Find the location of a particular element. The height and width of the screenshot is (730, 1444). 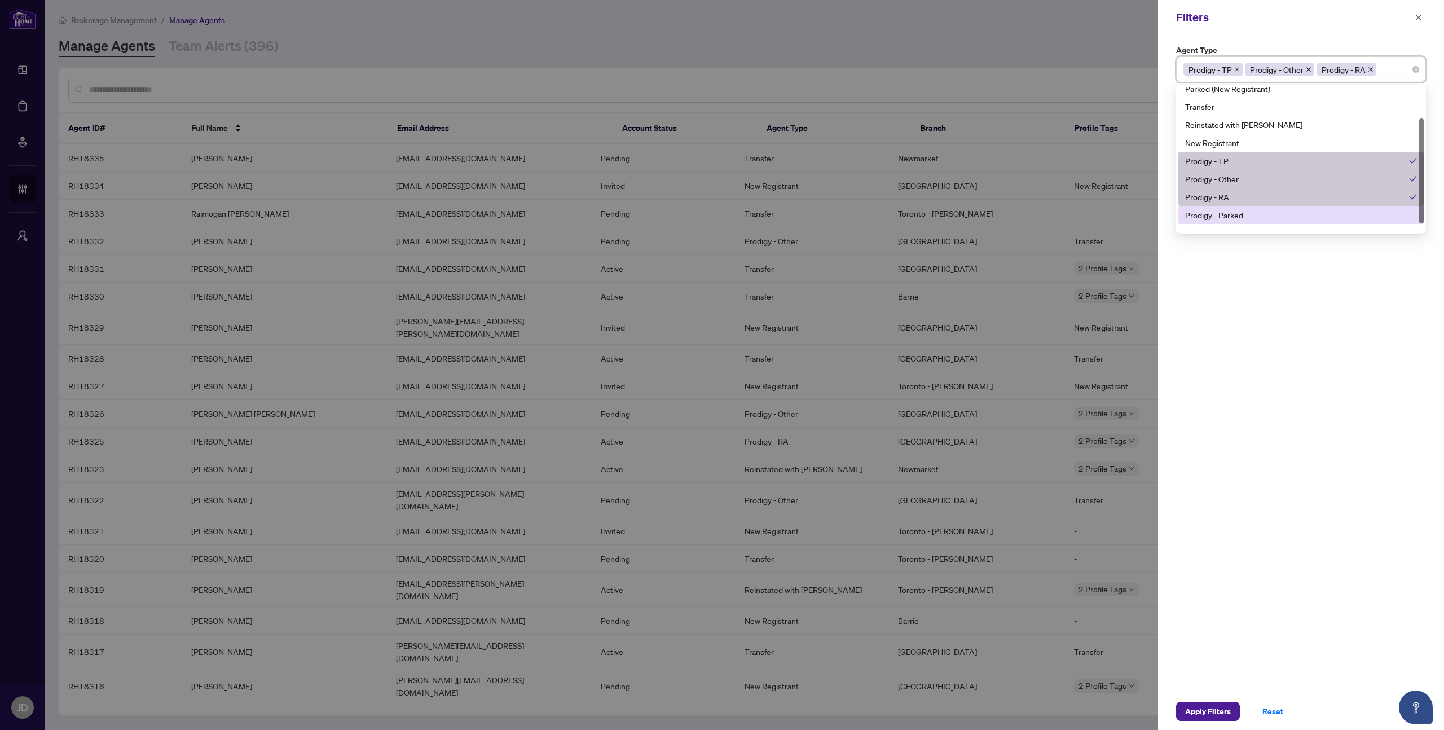

button: Open asap is located at coordinates (1416, 707).